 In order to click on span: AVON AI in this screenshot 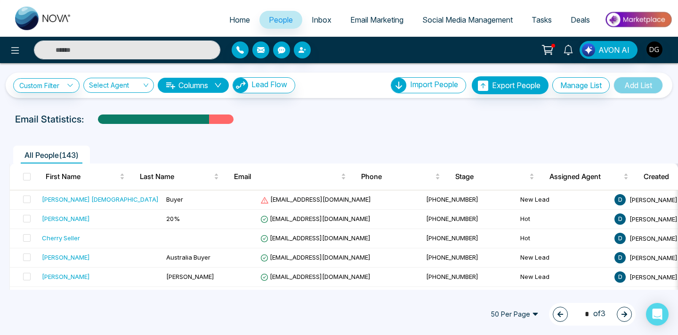, I will do `click(614, 50)`.